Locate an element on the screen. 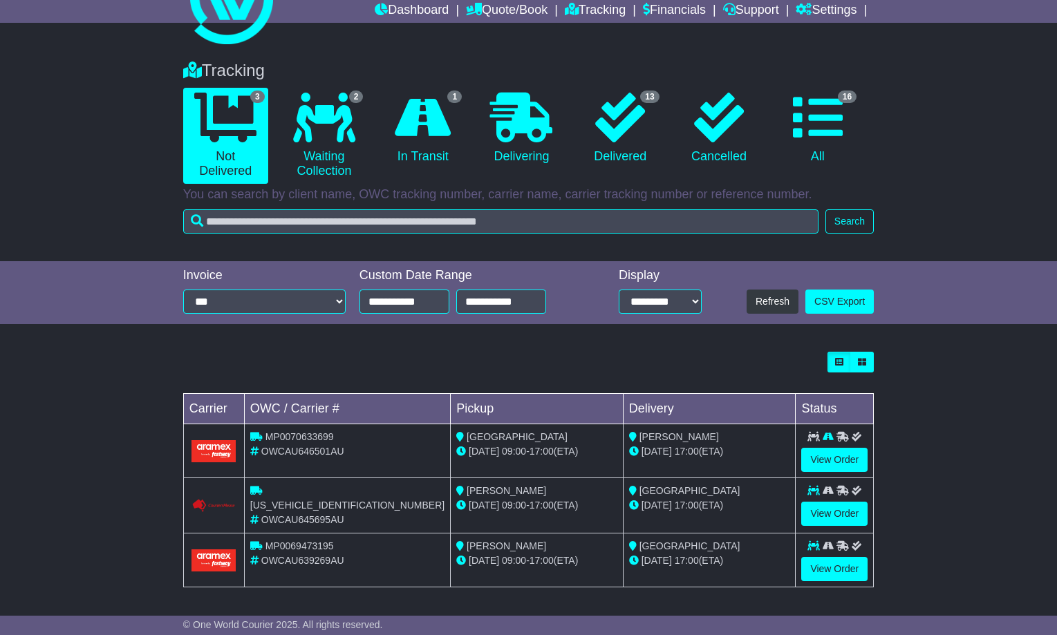 This screenshot has width=1057, height=635. span: OWCAU645695AU is located at coordinates (303, 520).